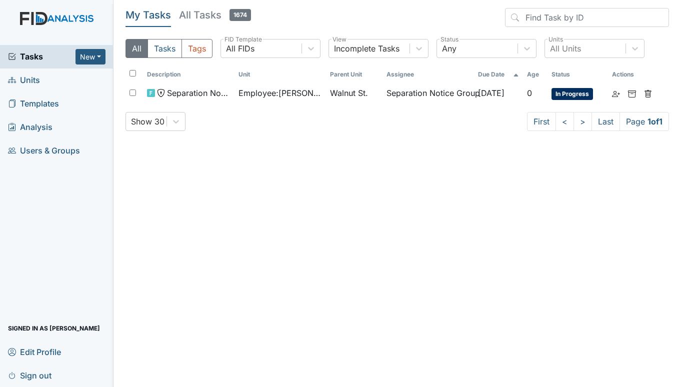  I want to click on h5: All Tasks, so click(215, 15).